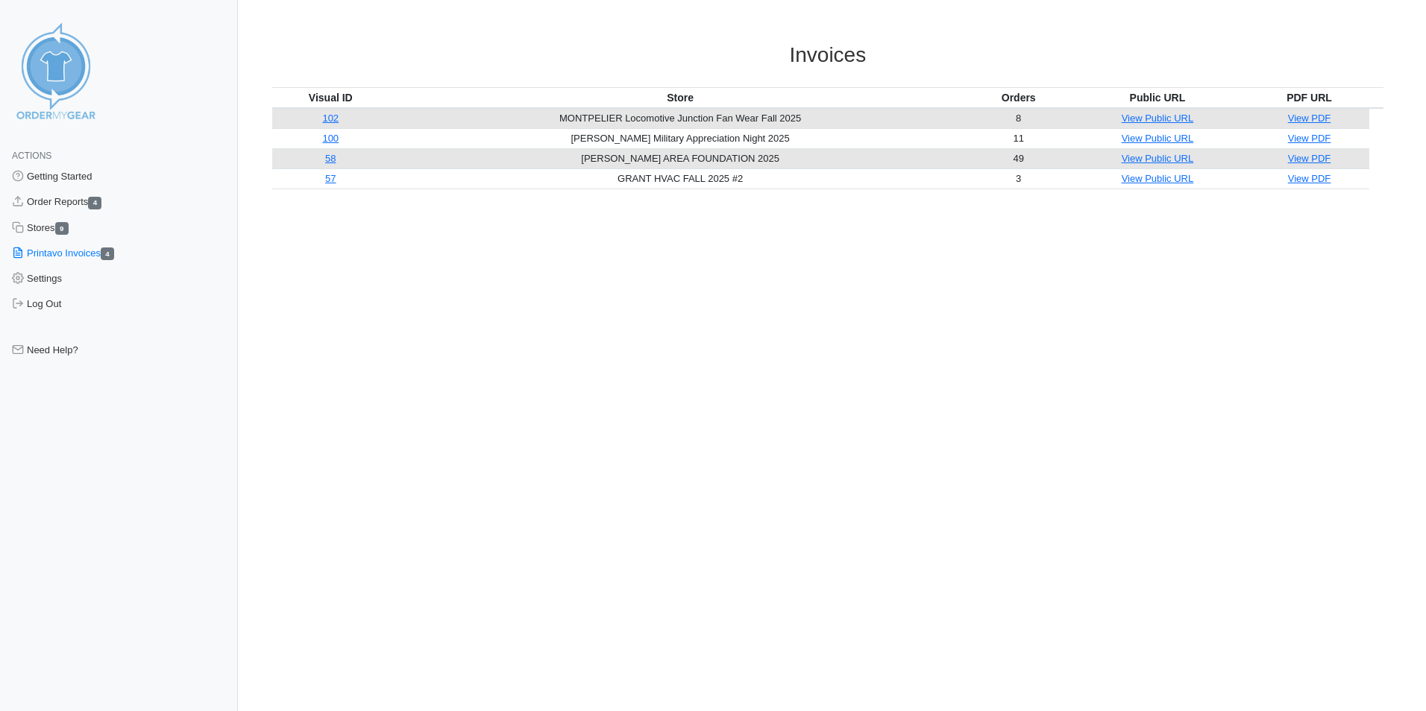 The width and height of the screenshot is (1426, 711). Describe the element at coordinates (1018, 138) in the screenshot. I see `td: 11` at that location.